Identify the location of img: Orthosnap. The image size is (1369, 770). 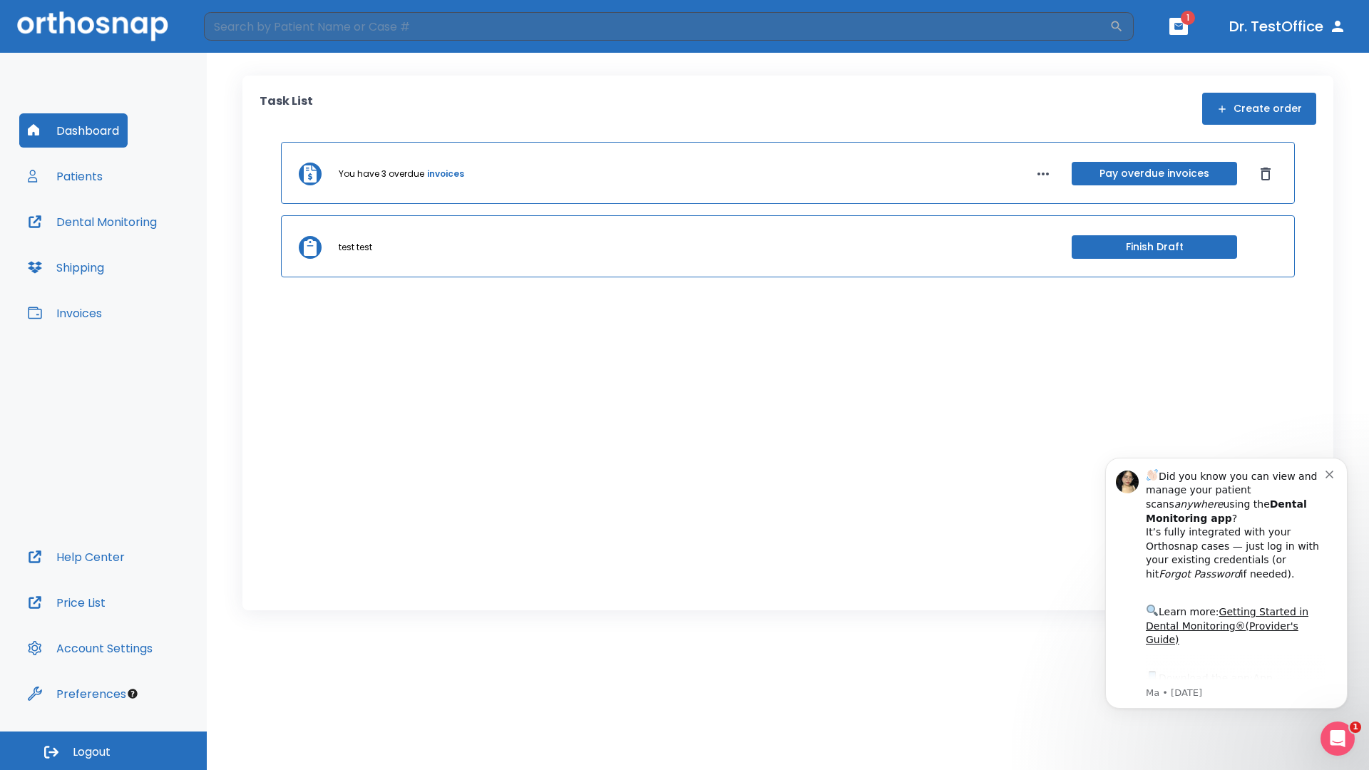
(93, 26).